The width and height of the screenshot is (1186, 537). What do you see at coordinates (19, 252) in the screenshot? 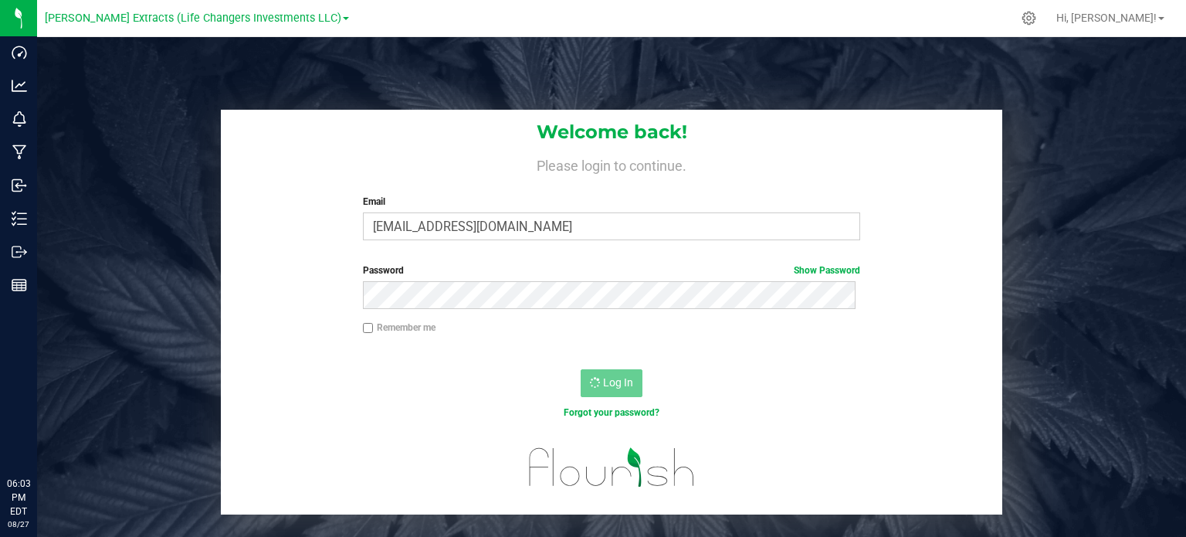
I see `inline-svg: Outbound` at bounding box center [19, 252].